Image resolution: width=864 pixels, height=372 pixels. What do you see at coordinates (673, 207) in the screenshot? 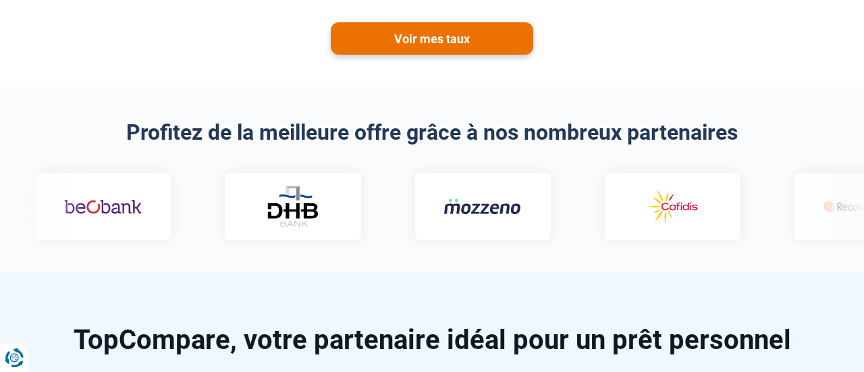
I see `img: Cofidis` at bounding box center [673, 207].